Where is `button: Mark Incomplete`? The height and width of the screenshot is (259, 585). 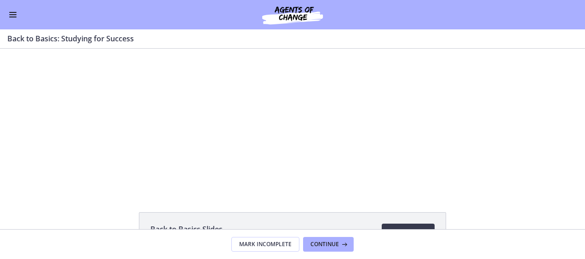 button: Mark Incomplete is located at coordinates (265, 245).